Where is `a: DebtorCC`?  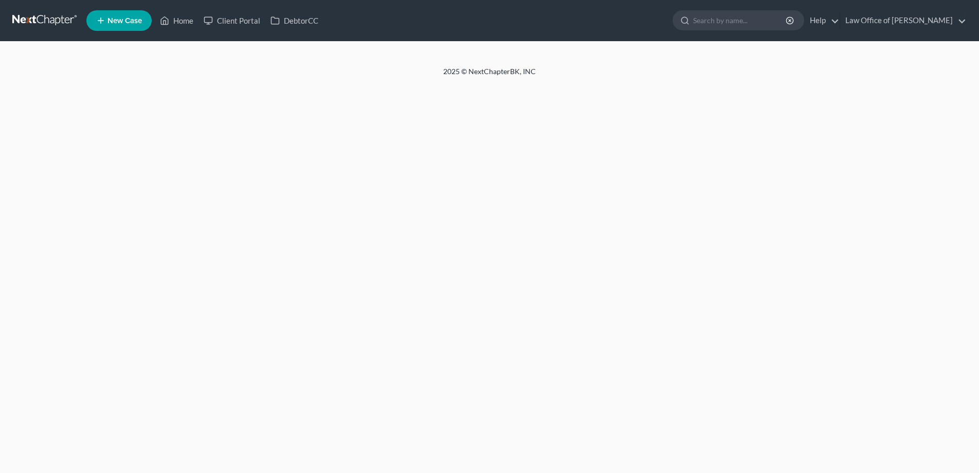
a: DebtorCC is located at coordinates (294, 21).